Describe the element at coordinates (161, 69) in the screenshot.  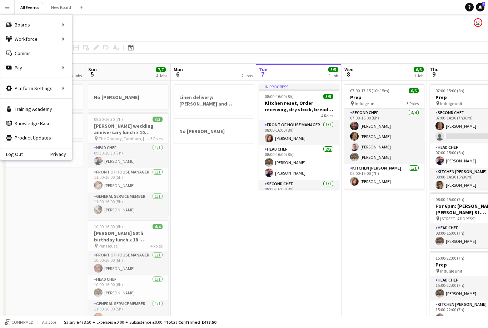
I see `span: 7/7` at that location.